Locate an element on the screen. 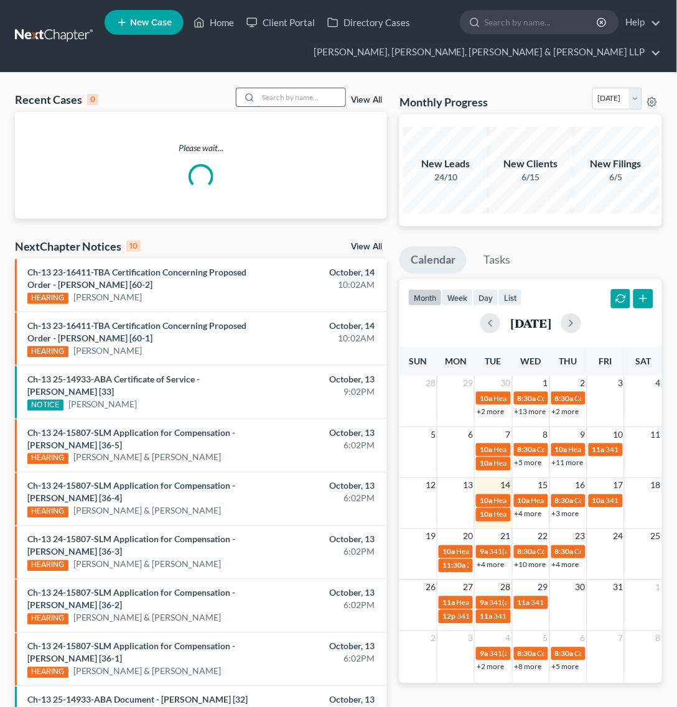 The width and height of the screenshot is (677, 707). button: month is located at coordinates (425, 297).